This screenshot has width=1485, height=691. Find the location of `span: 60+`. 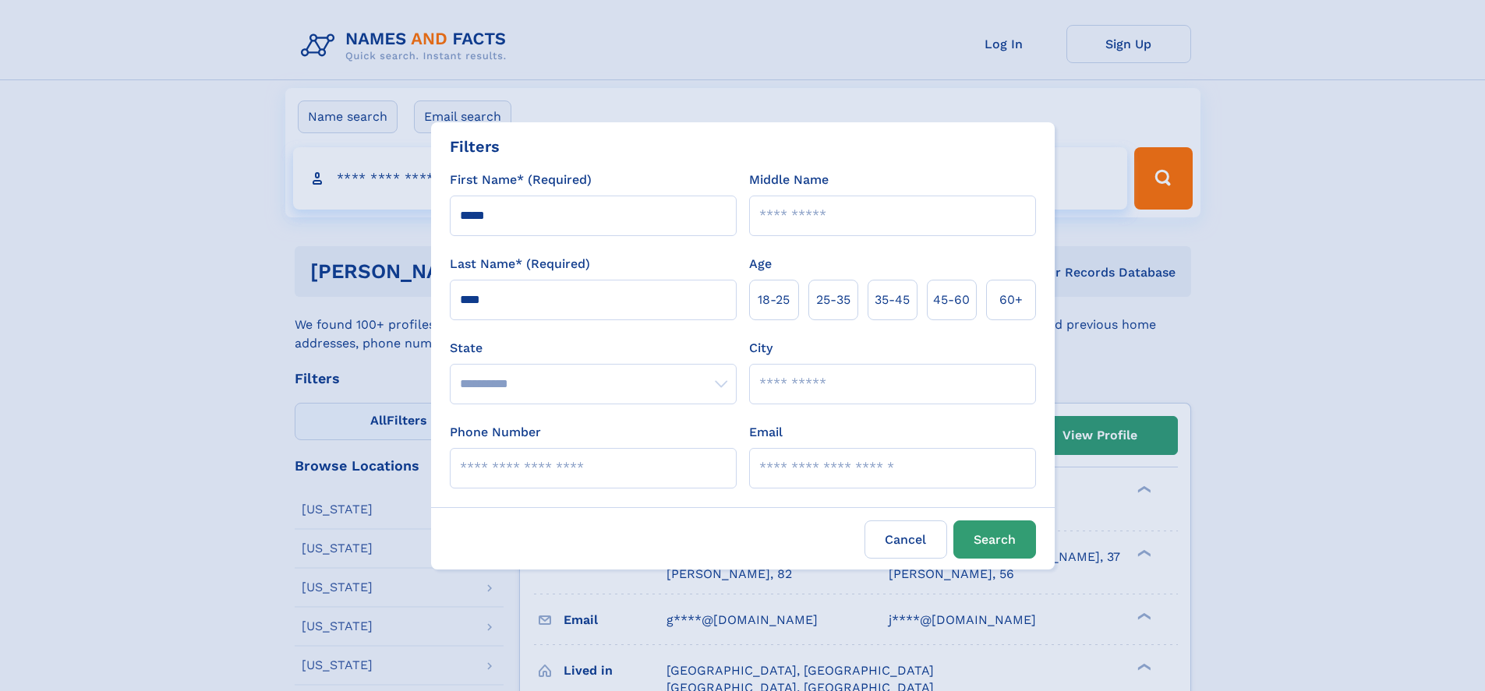

span: 60+ is located at coordinates (1011, 300).